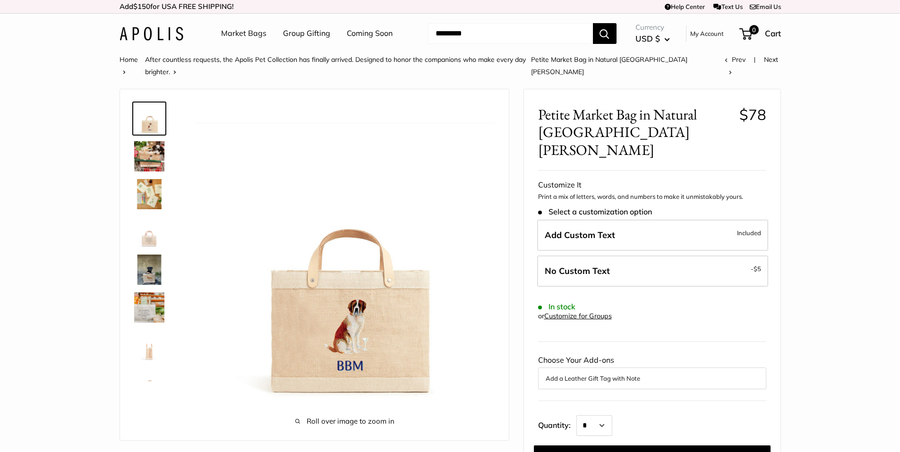 Image resolution: width=900 pixels, height=452 pixels. I want to click on a: Prev, so click(735, 60).